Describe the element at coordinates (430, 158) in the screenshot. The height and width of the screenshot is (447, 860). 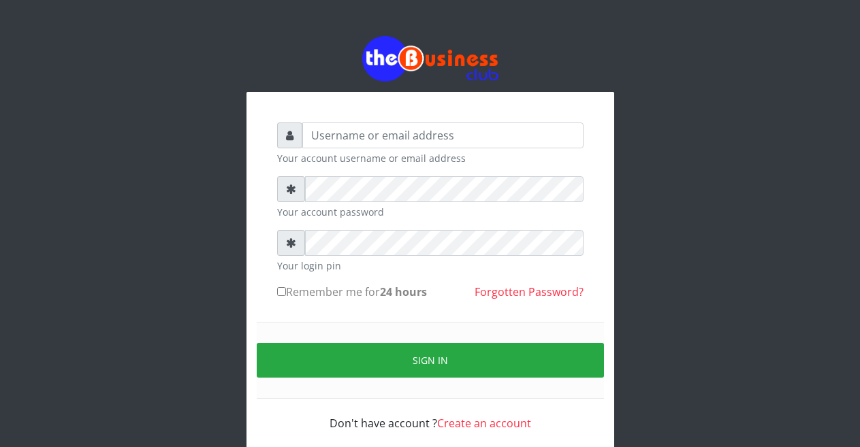
I see `small: Your account username or email address` at that location.